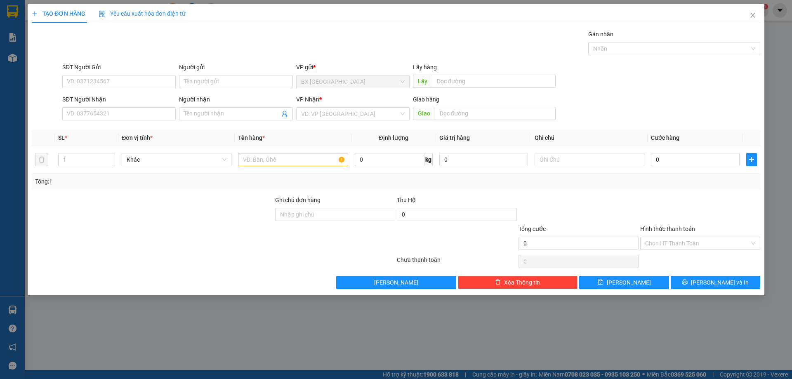  I want to click on span: Xóa Thông tin, so click(522, 283).